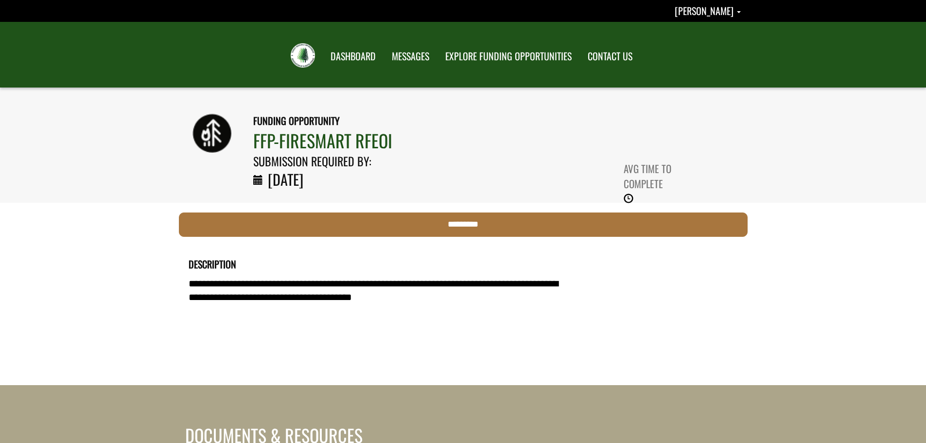 The height and width of the screenshot is (443, 926). I want to click on div: funding opportunity, so click(478, 121).